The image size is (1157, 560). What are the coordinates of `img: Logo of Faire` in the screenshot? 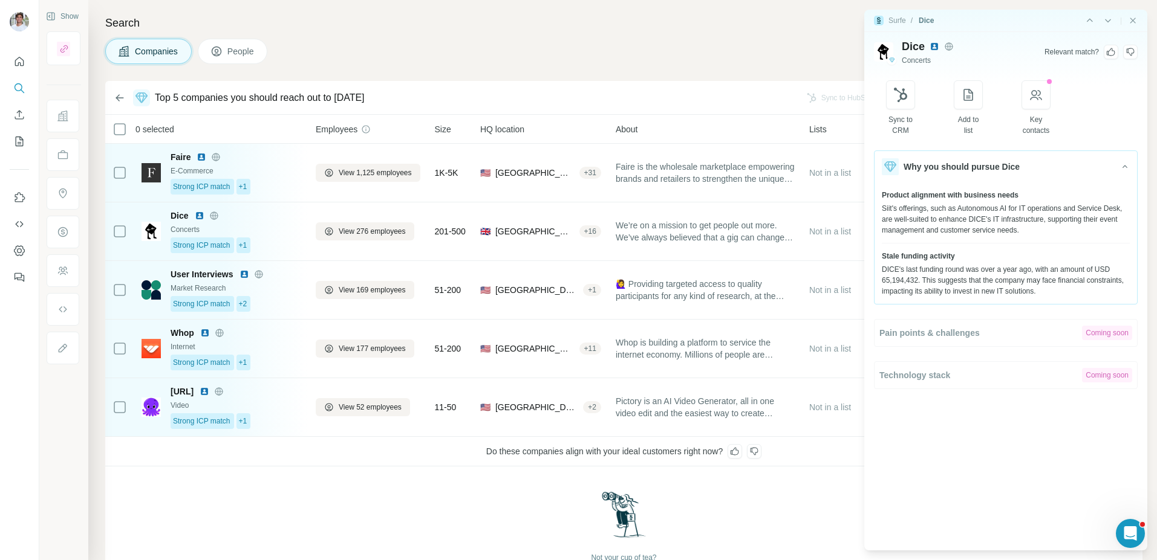 It's located at (151, 173).